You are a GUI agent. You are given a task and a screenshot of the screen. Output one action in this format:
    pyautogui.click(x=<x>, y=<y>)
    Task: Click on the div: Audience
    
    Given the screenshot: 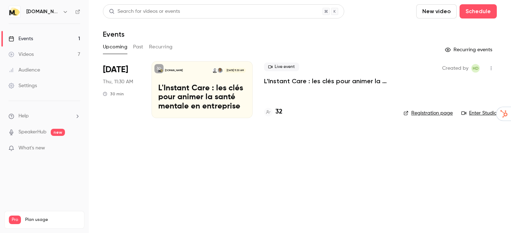 What is the action you would take?
    pyautogui.click(x=24, y=70)
    